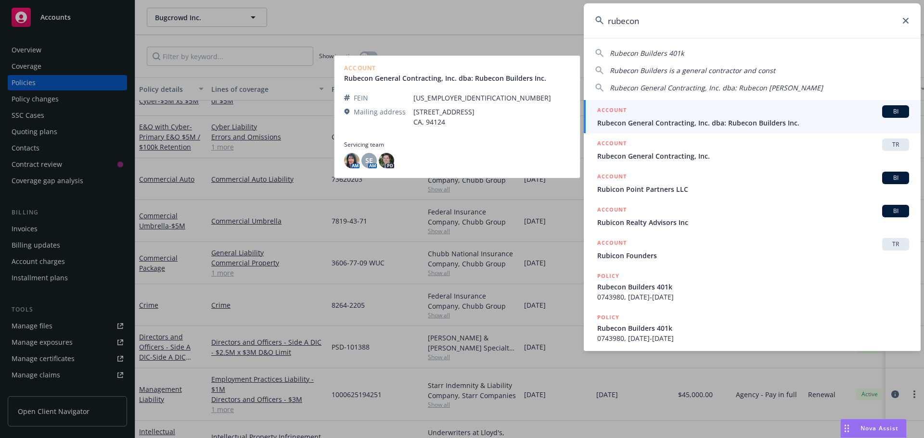  I want to click on div: Drag to move, so click(846, 429).